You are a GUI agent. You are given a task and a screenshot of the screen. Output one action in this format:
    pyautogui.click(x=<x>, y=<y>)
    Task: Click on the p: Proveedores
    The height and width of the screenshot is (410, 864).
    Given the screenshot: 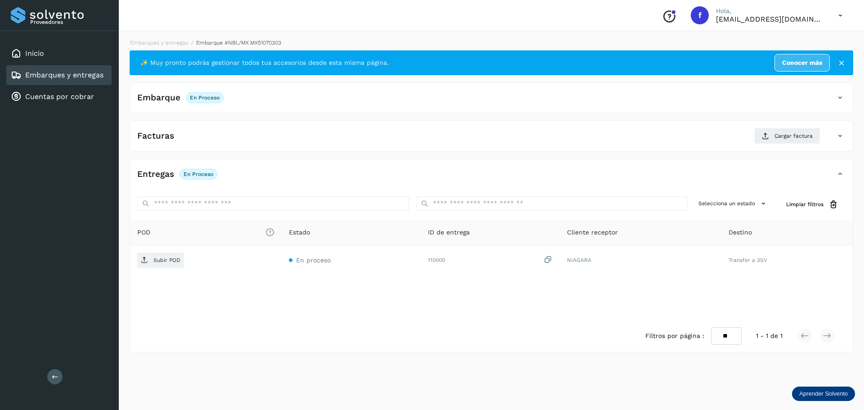 What is the action you would take?
    pyautogui.click(x=69, y=22)
    